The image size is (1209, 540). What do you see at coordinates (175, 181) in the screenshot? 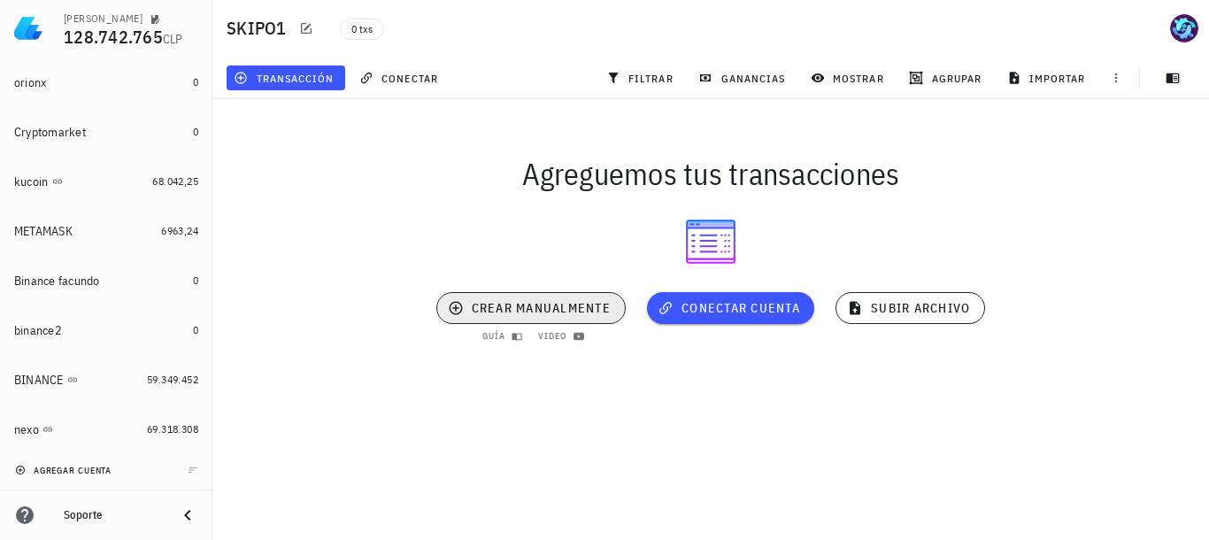
I see `span: 68.042,25` at bounding box center [175, 181].